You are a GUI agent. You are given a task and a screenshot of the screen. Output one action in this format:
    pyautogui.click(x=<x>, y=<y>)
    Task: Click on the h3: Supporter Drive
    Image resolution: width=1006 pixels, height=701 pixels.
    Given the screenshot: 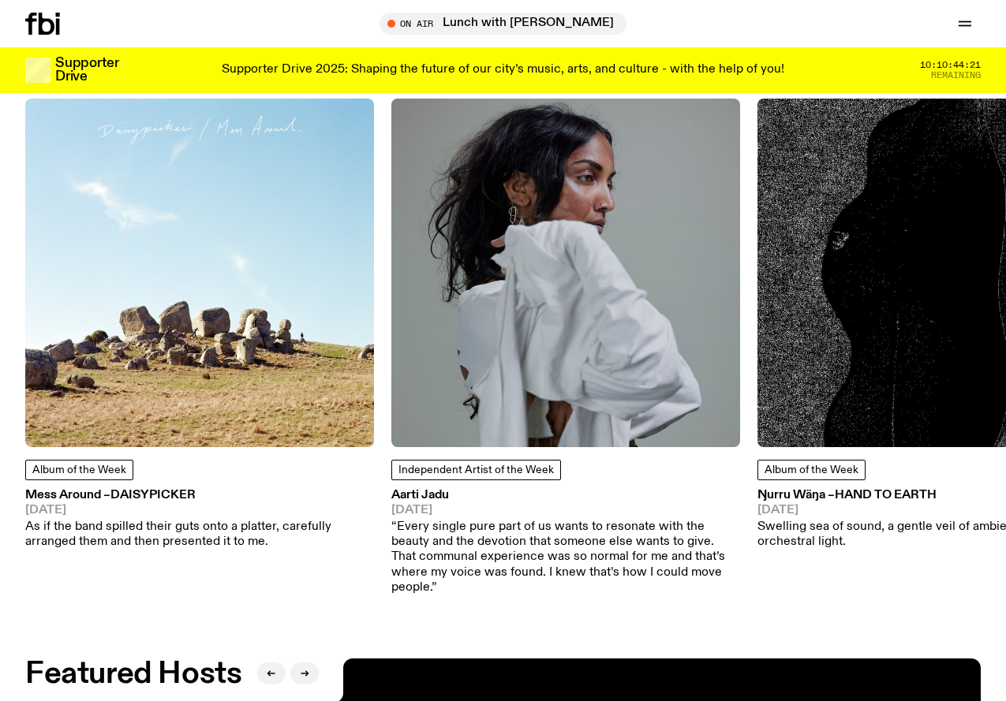 What is the action you would take?
    pyautogui.click(x=87, y=70)
    